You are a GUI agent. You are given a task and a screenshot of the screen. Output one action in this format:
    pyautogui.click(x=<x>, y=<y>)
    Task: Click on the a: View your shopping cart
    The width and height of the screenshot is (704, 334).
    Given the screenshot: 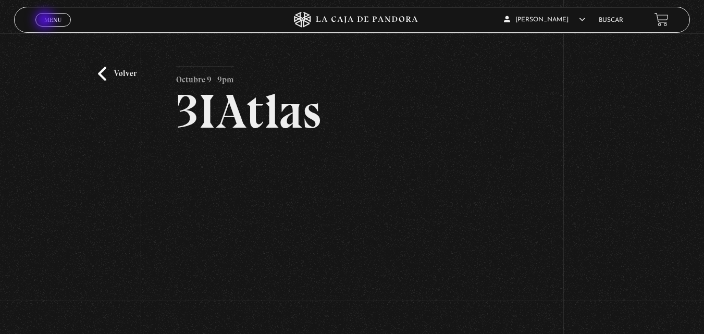 What is the action you would take?
    pyautogui.click(x=661, y=19)
    